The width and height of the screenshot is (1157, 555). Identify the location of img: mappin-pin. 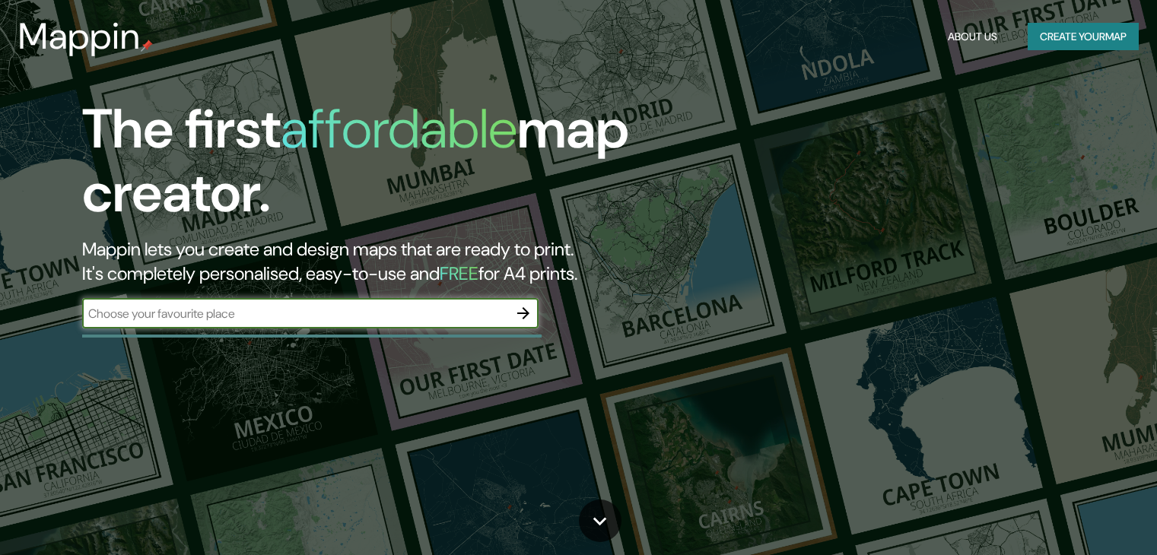
(147, 46).